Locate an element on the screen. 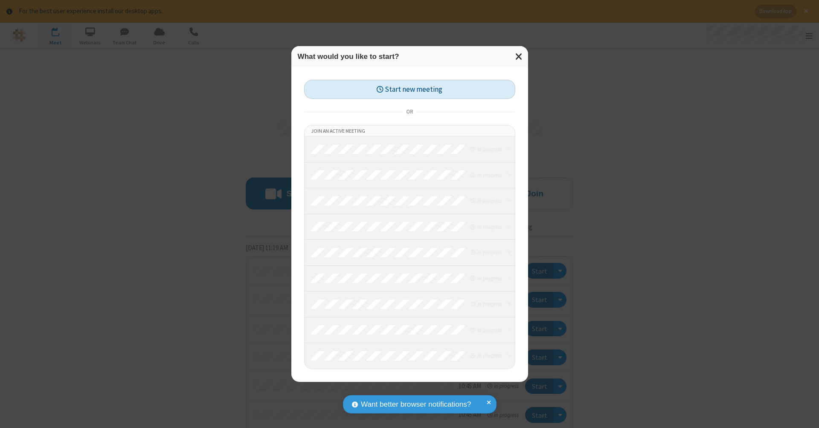 The width and height of the screenshot is (819, 428). li: Join an active meeting is located at coordinates (409, 131).